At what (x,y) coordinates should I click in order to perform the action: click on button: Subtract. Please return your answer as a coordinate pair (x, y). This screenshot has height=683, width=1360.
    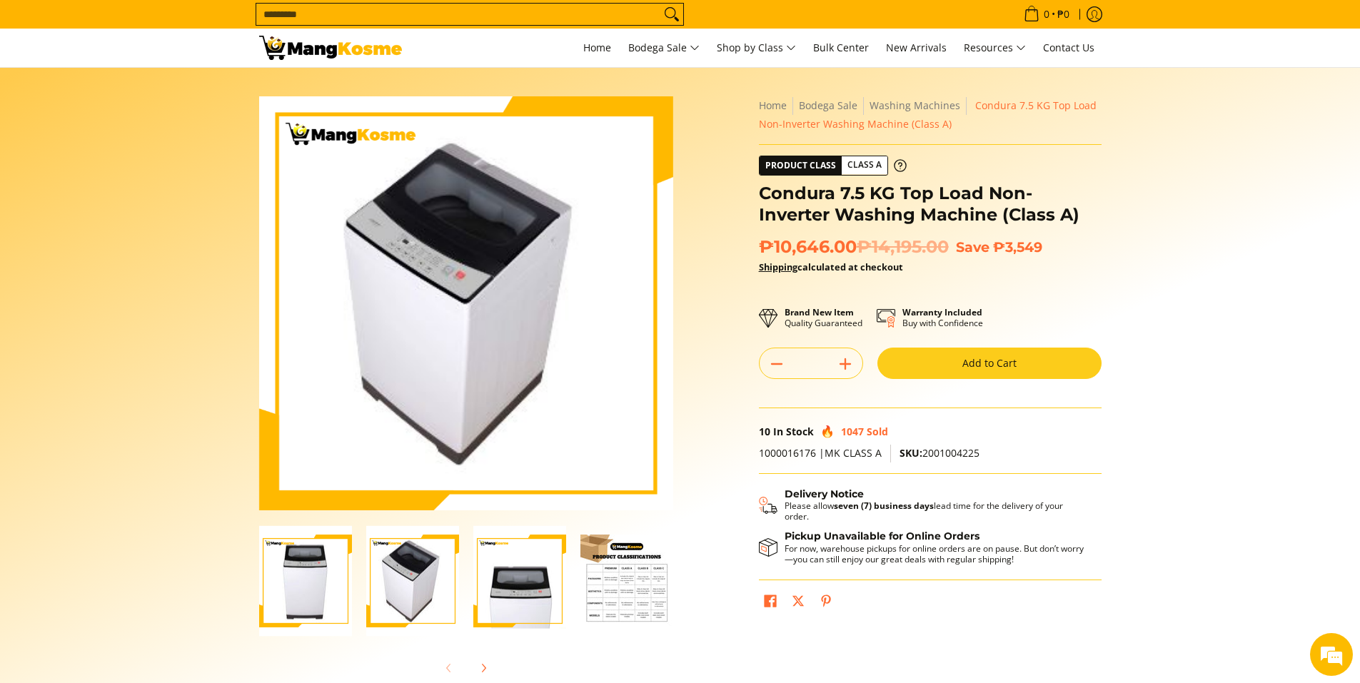
    Looking at the image, I should click on (776, 364).